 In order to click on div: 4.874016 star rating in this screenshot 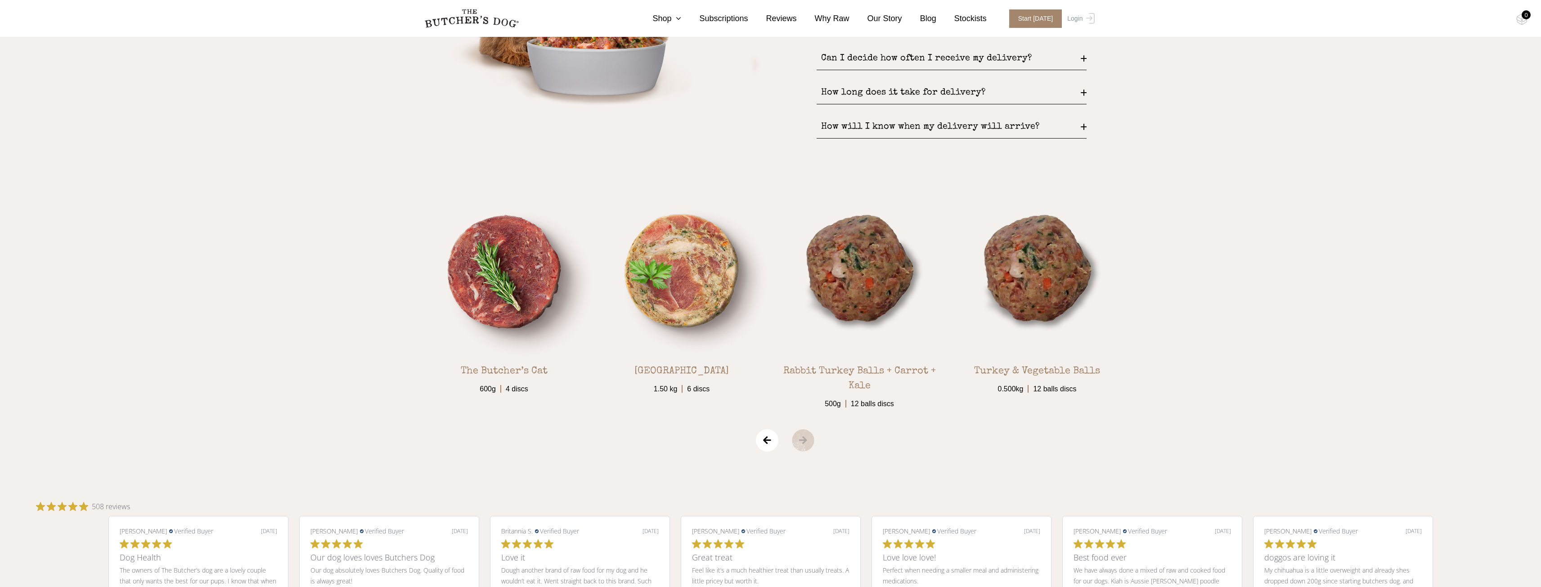, I will do `click(83, 507)`.